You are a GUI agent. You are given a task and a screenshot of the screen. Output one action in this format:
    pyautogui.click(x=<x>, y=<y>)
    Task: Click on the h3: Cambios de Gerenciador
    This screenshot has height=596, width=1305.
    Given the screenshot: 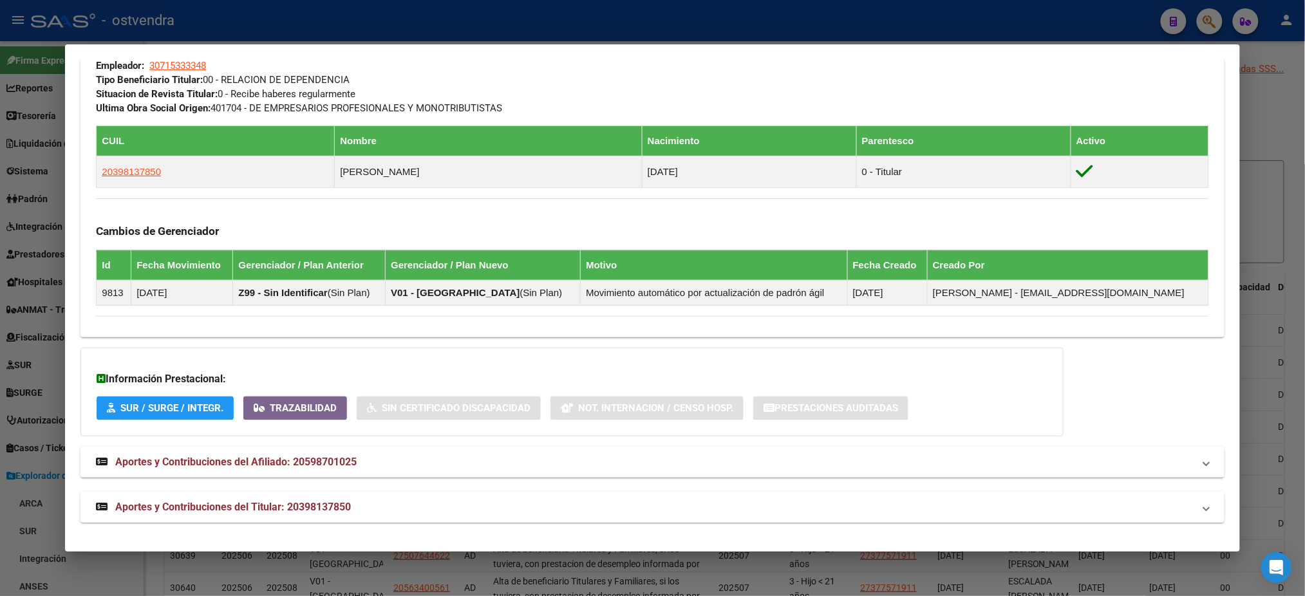 What is the action you would take?
    pyautogui.click(x=652, y=231)
    